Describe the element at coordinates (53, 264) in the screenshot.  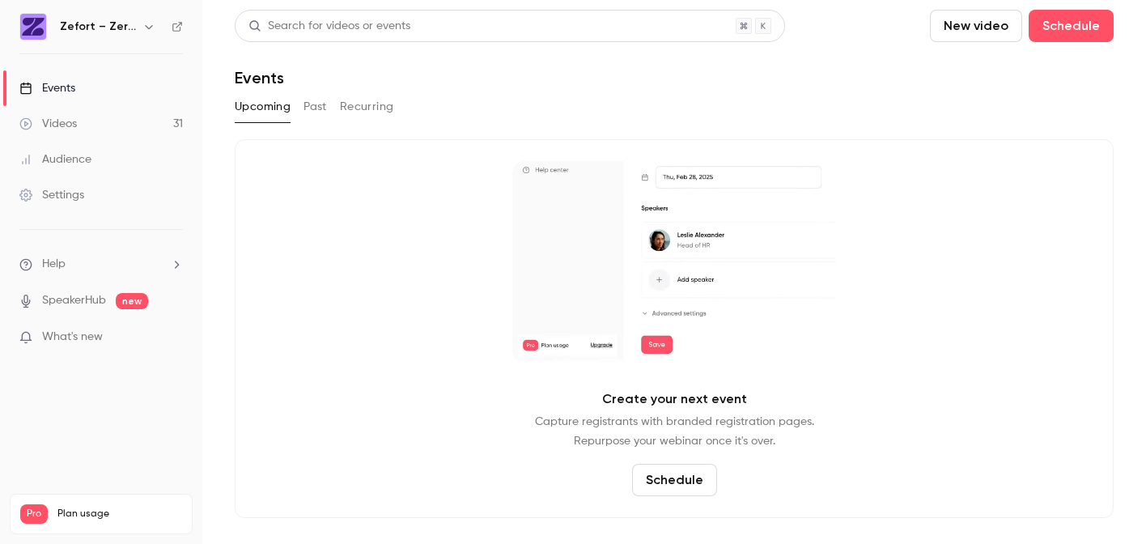
I see `span: Help` at that location.